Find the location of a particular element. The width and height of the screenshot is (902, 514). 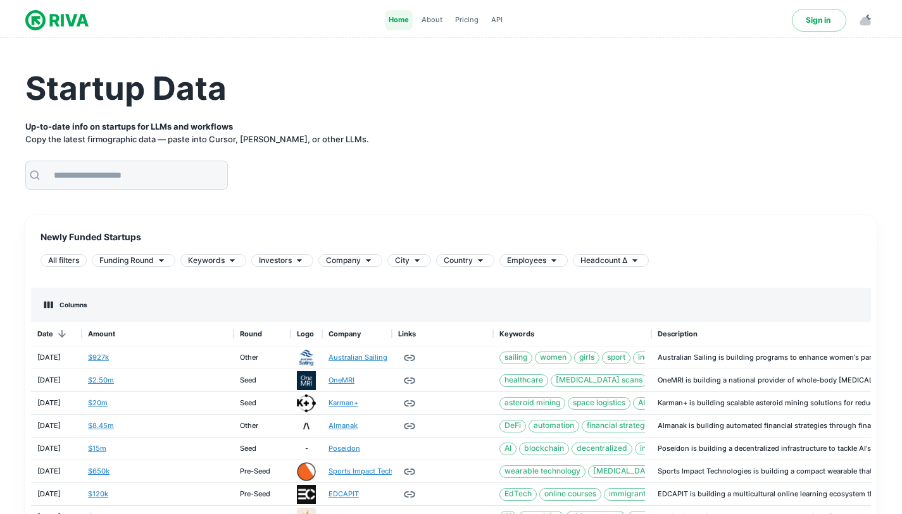

div: immigrants is located at coordinates (629, 495).